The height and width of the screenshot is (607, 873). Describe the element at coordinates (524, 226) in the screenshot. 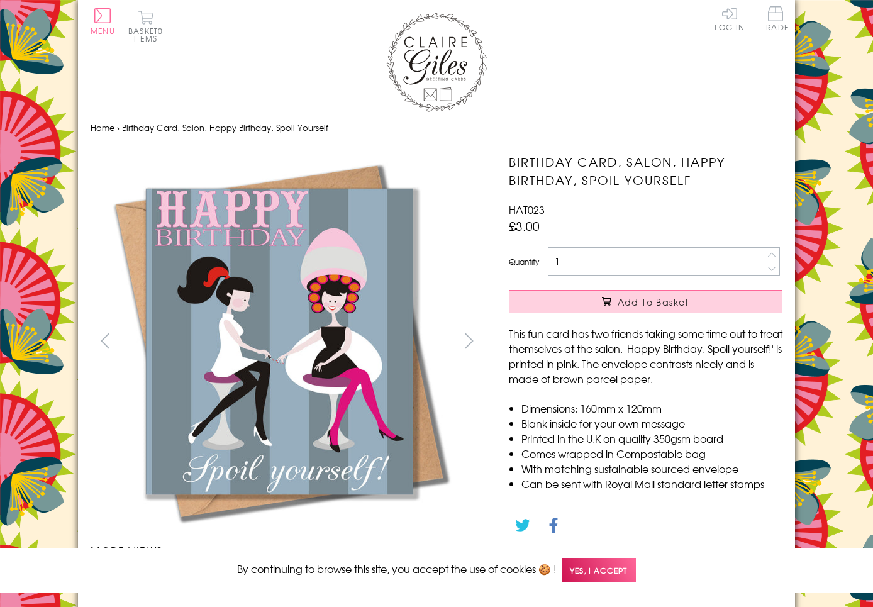

I see `span: £3.00` at that location.